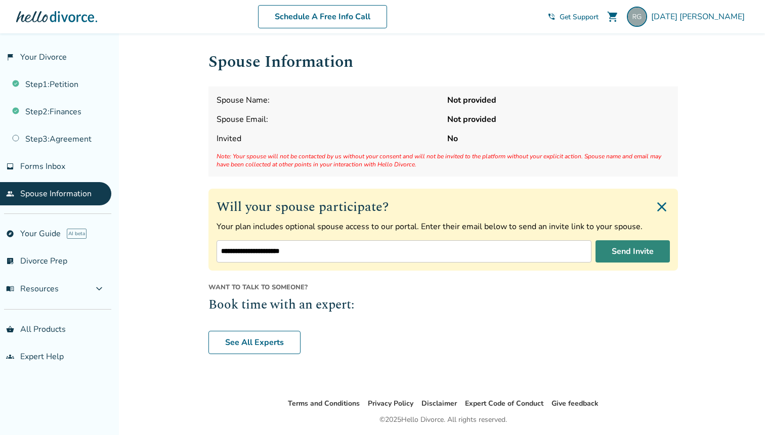  I want to click on span: Spouse Email:, so click(328, 119).